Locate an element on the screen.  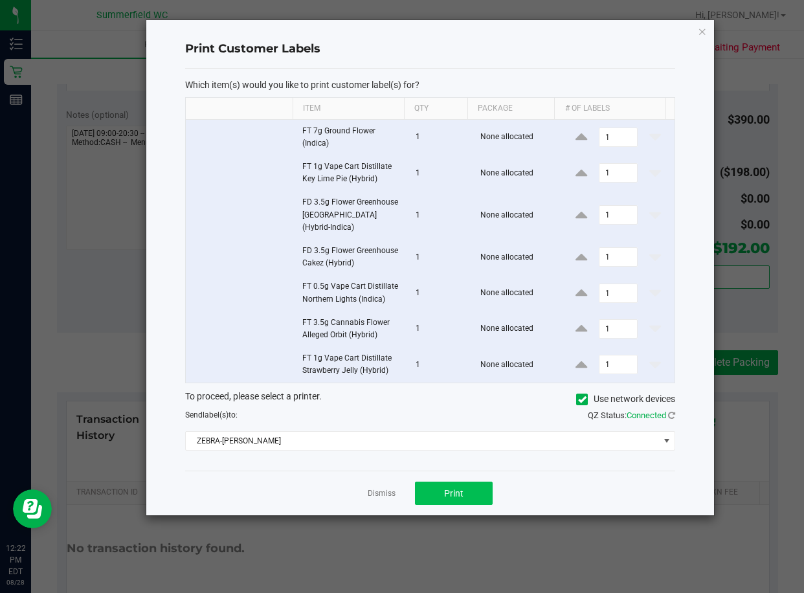
td: FT 7g Ground Flower (Indica) is located at coordinates (351, 137).